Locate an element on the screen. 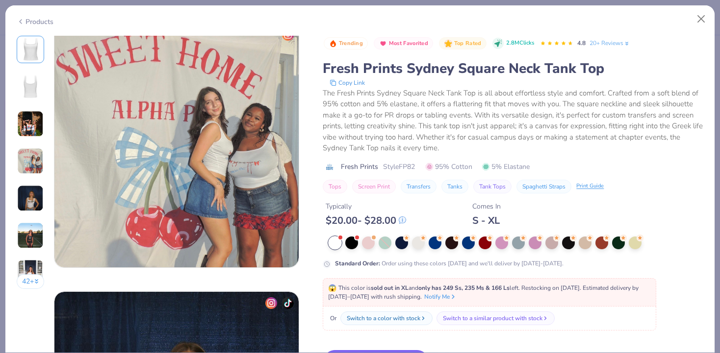 This screenshot has height=353, width=720. img: Front is located at coordinates (30, 50).